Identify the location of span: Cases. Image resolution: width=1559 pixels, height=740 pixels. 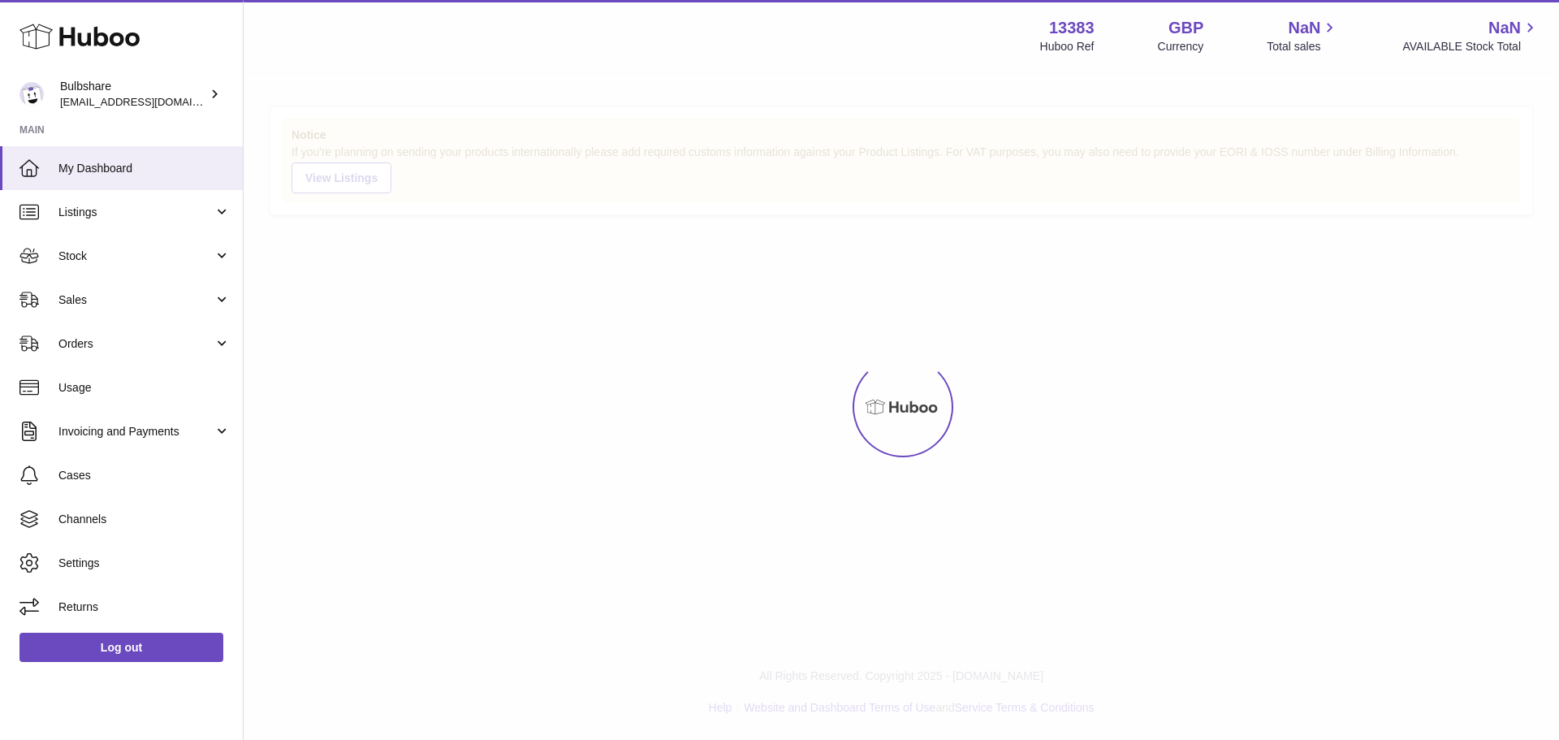
(145, 475).